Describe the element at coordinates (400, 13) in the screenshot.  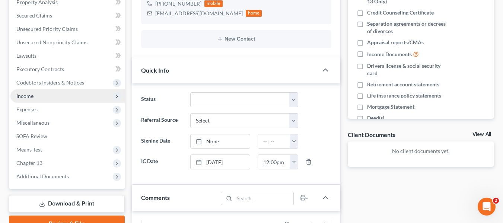
I see `span: Credit Counseling Certificate` at that location.